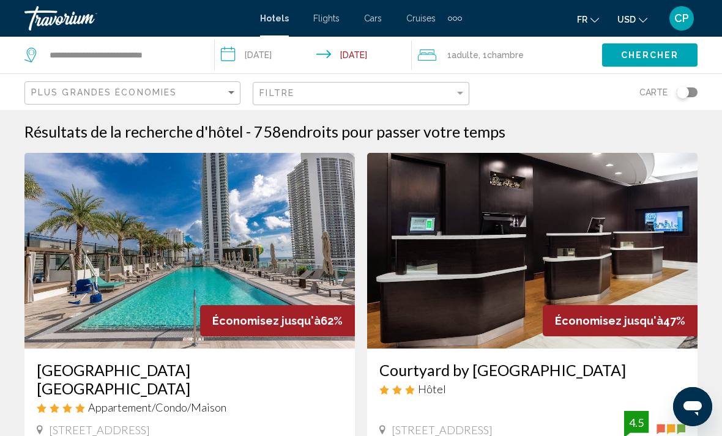 The height and width of the screenshot is (436, 722). Describe the element at coordinates (432, 389) in the screenshot. I see `span: Hôtel` at that location.